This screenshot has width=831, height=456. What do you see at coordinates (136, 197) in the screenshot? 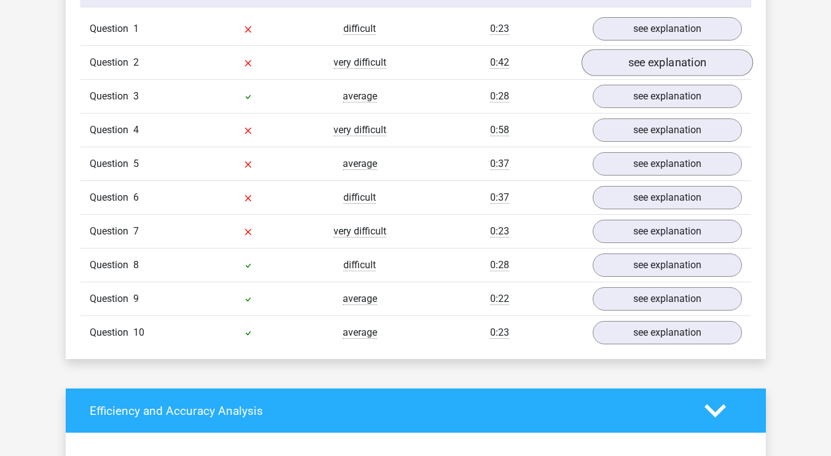
I see `span: 6` at bounding box center [136, 197].